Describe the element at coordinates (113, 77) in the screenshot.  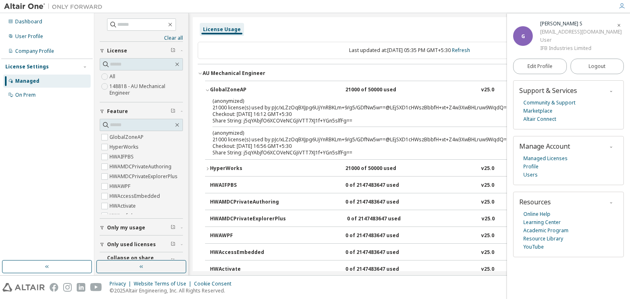
I see `label: All` at that location.